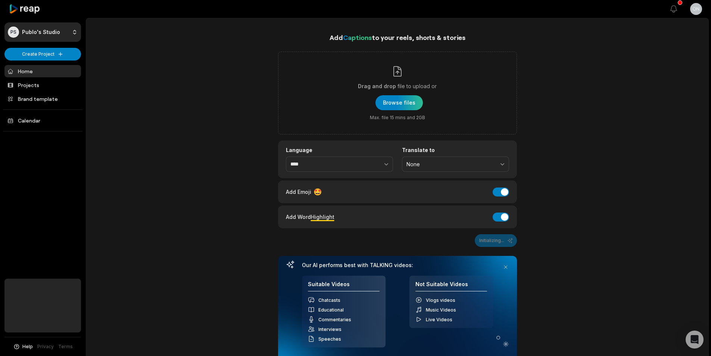 This screenshot has width=711, height=356. What do you see at coordinates (441, 300) in the screenshot?
I see `span: Vlogs videos` at bounding box center [441, 300].